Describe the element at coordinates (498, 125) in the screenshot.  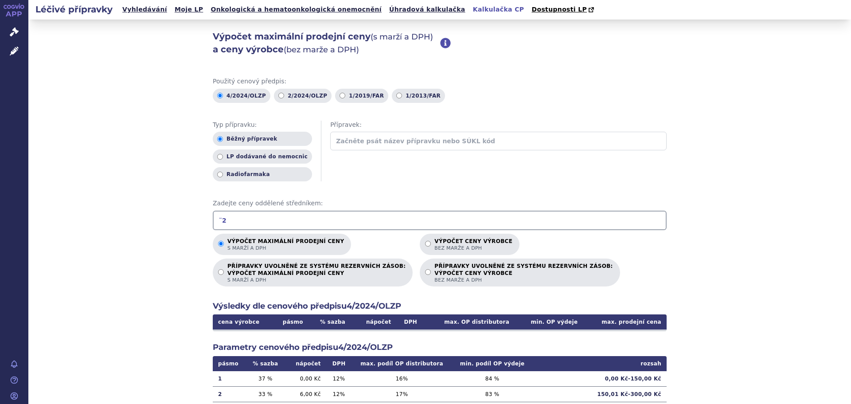
I see `span: Přípravek:` at that location.